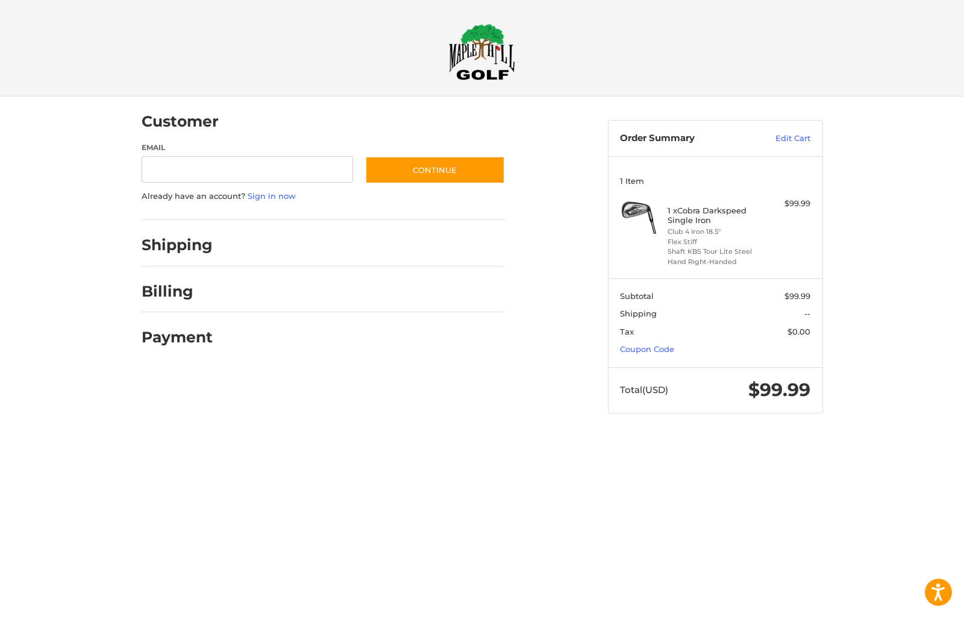  What do you see at coordinates (435, 170) in the screenshot?
I see `button: Continue` at bounding box center [435, 170].